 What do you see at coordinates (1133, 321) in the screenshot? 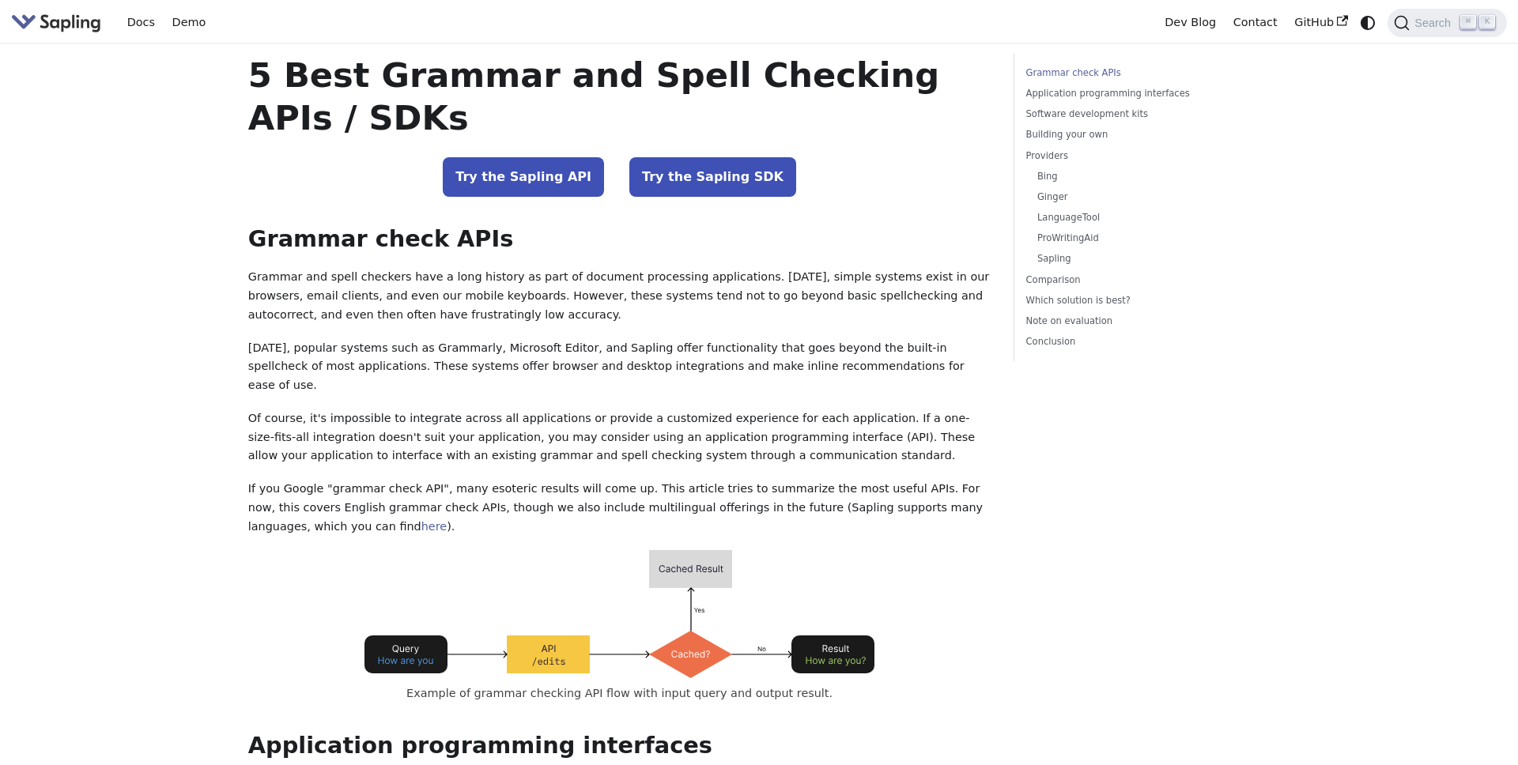
I see `a: Note on evaluation` at bounding box center [1133, 321].